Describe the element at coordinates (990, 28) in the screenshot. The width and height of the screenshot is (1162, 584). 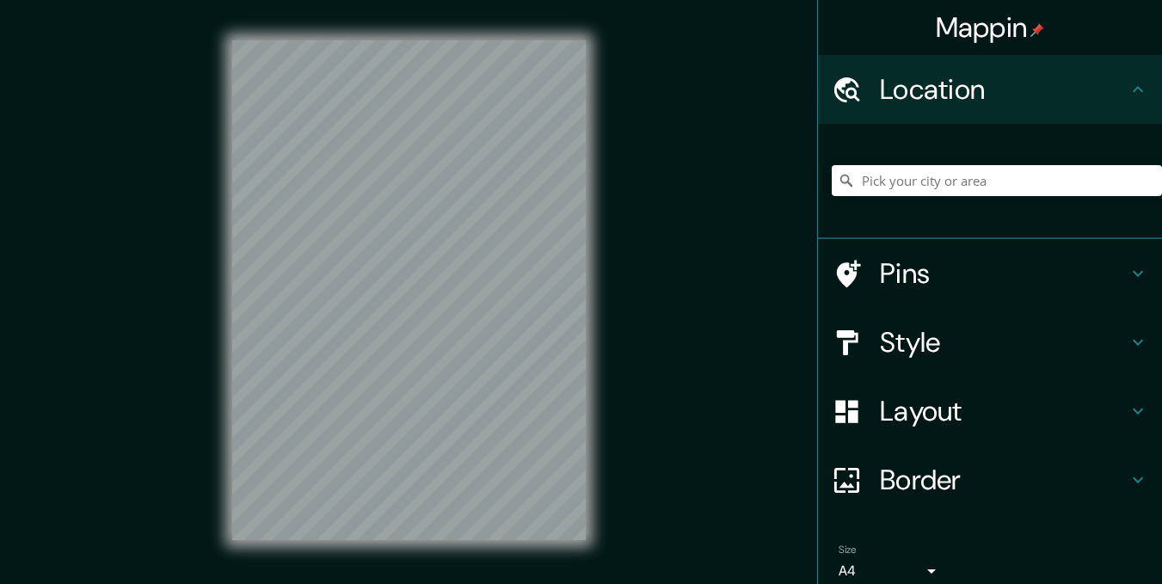
I see `h4: Mappin` at that location.